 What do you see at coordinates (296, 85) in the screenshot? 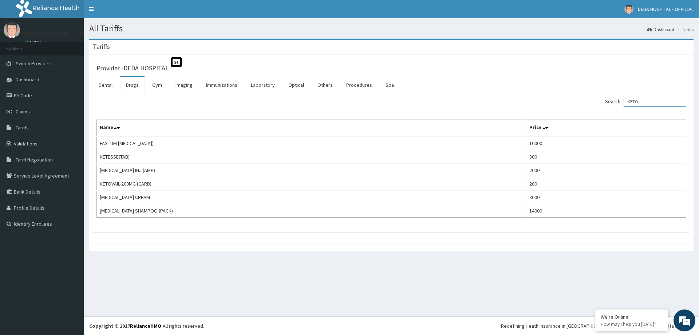
I see `a: Optical` at bounding box center [296, 85].